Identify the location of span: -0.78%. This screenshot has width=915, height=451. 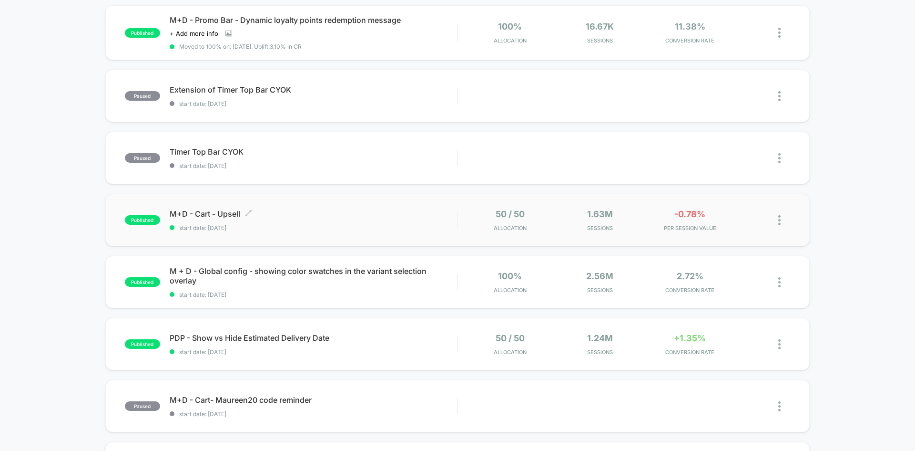
(690, 214).